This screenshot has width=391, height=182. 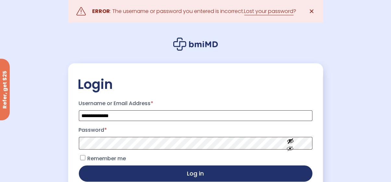 I want to click on input: Remember me, so click(x=83, y=158).